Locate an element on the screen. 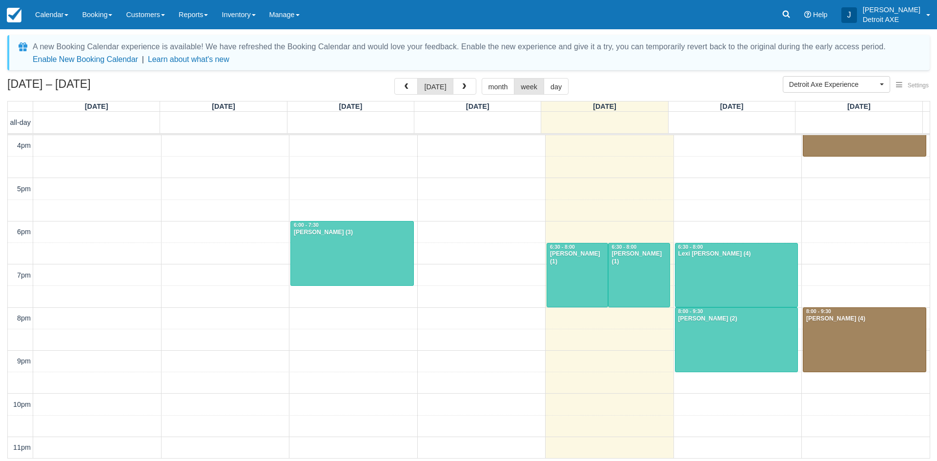 This screenshot has width=937, height=461. span: Detroit Axe Experience is located at coordinates (833, 84).